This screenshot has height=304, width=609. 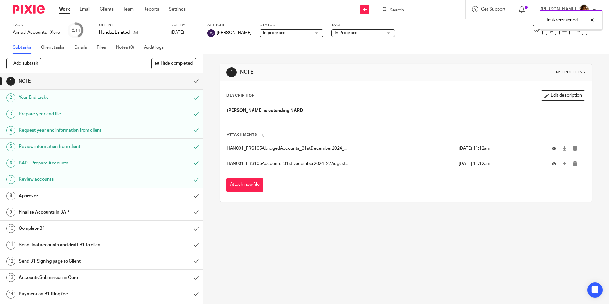 What do you see at coordinates (114, 32) in the screenshot?
I see `p: Handaz Limited` at bounding box center [114, 32].